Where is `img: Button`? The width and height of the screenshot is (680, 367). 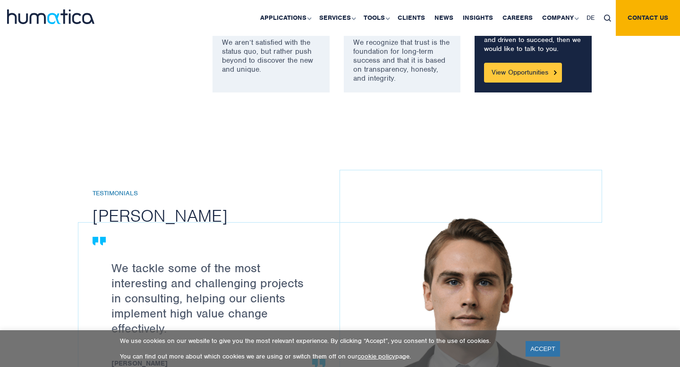
img: Button is located at coordinates (555, 72).